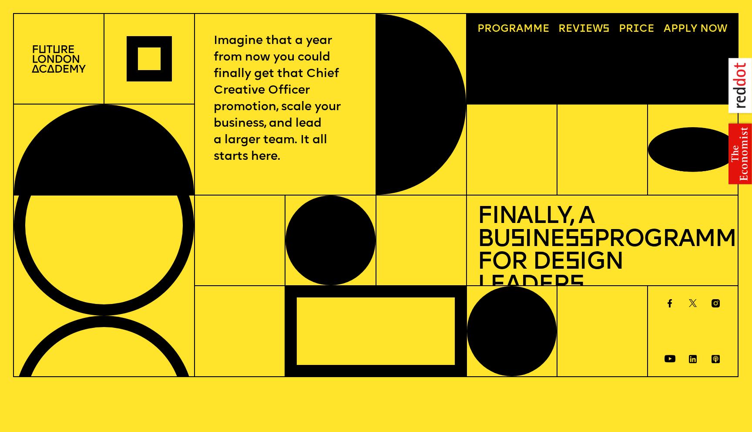  Describe the element at coordinates (636, 30) in the screenshot. I see `a: Price` at that location.